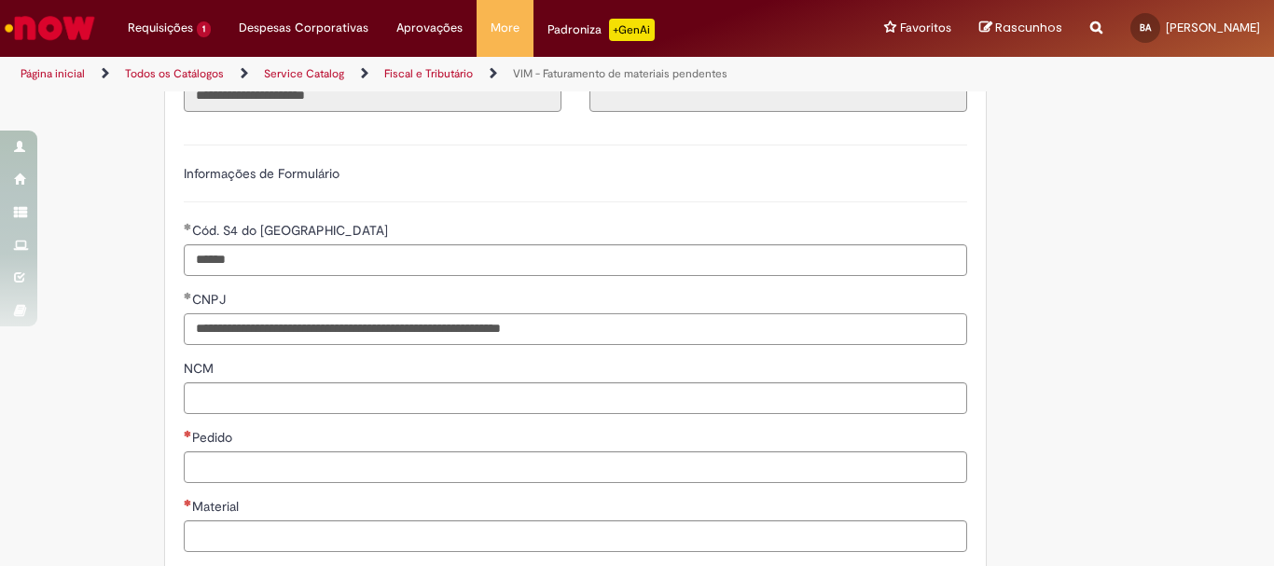 Image resolution: width=1274 pixels, height=566 pixels. What do you see at coordinates (424, 74) in the screenshot?
I see `ul: Trilhas de página` at bounding box center [424, 74].